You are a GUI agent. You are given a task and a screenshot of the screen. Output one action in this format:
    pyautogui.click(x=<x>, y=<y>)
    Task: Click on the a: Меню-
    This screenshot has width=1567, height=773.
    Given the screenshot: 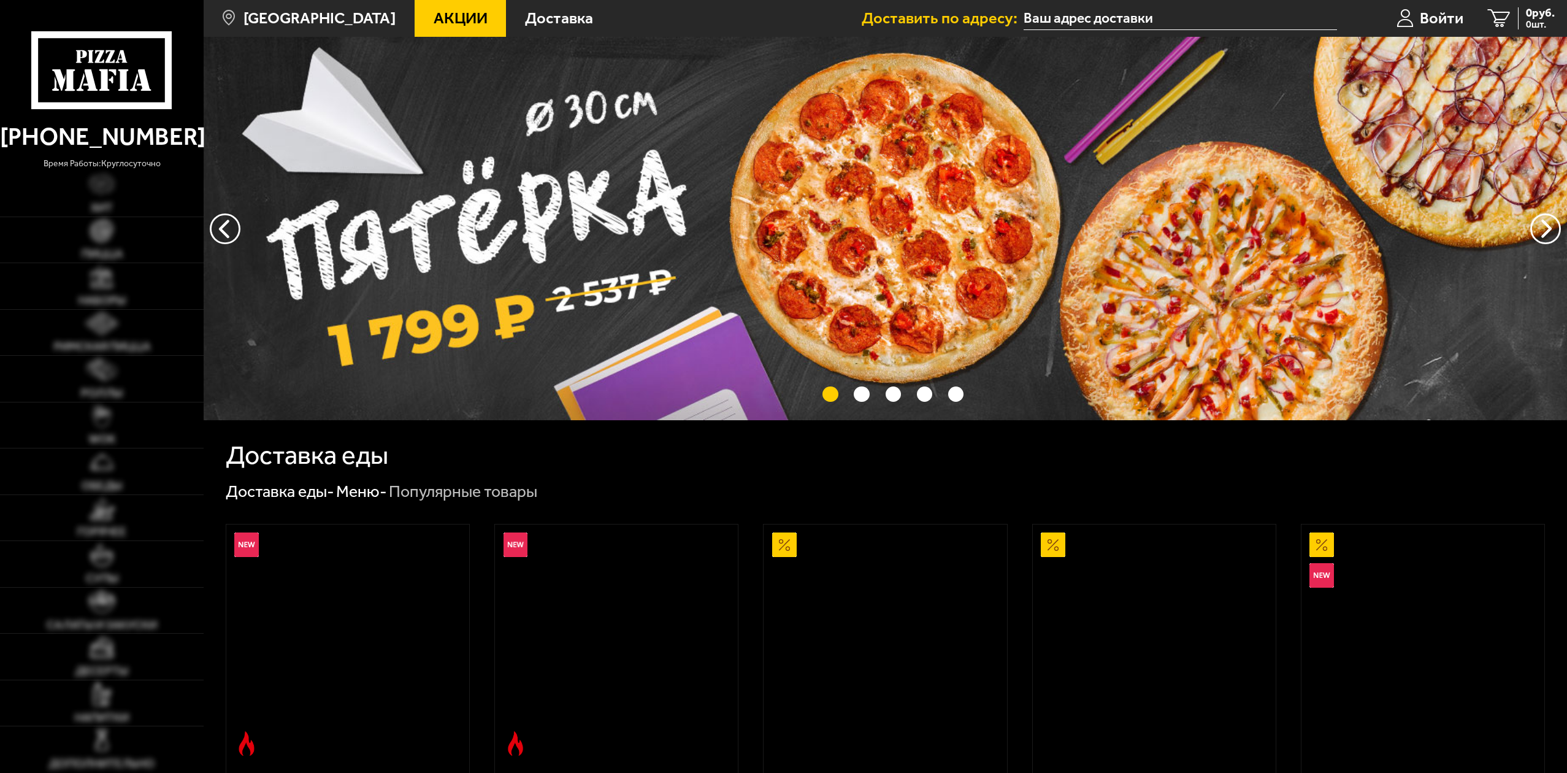 What is the action you would take?
    pyautogui.click(x=361, y=491)
    